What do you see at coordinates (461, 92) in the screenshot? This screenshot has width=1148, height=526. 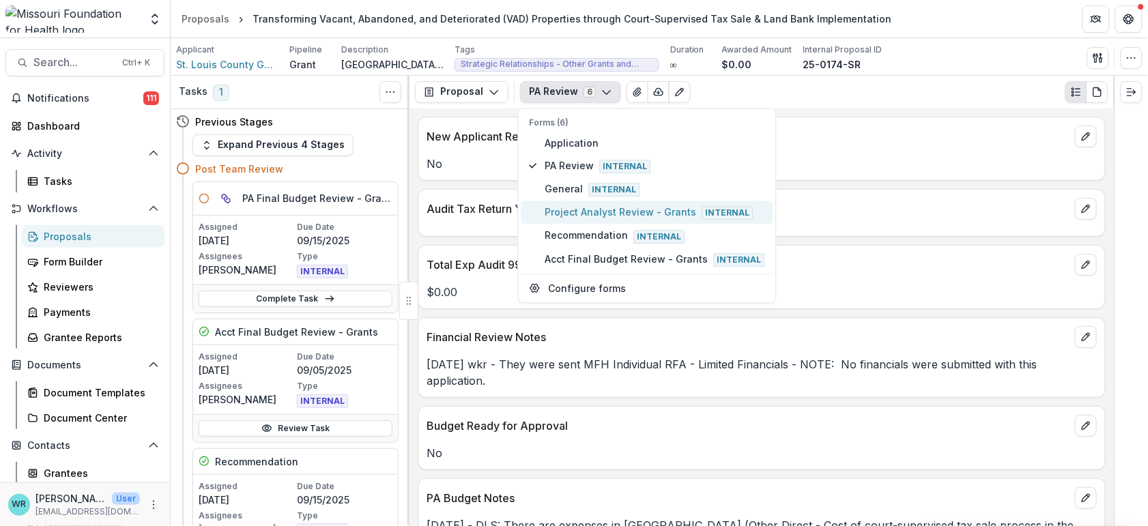 I see `button: Proposal` at bounding box center [461, 92].